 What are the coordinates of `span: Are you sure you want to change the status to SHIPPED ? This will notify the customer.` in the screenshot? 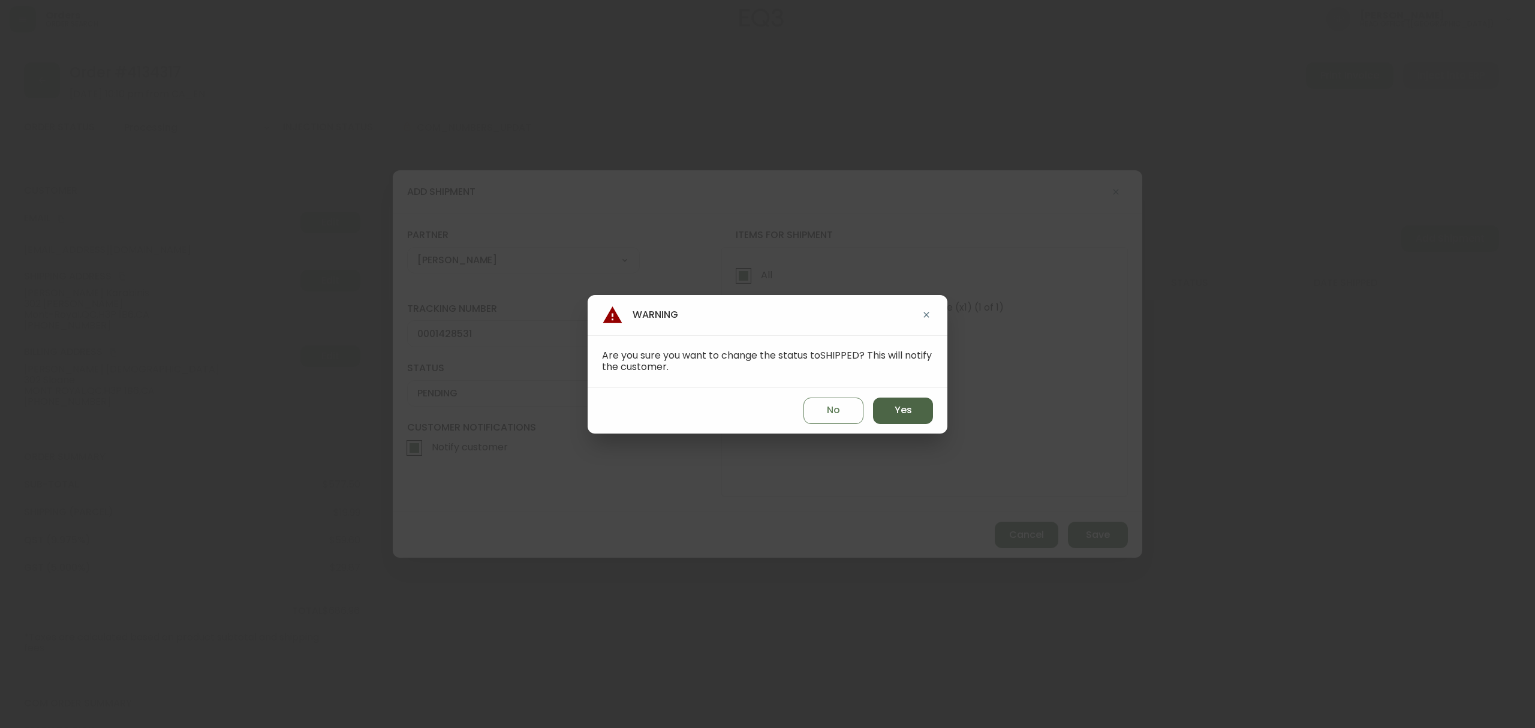 It's located at (767, 361).